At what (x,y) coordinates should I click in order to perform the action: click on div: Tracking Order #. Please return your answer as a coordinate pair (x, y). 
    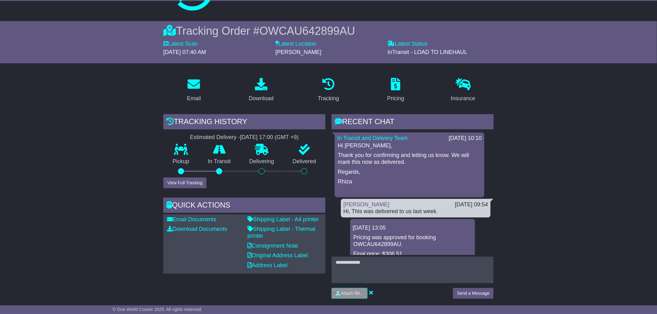
    Looking at the image, I should click on (329, 31).